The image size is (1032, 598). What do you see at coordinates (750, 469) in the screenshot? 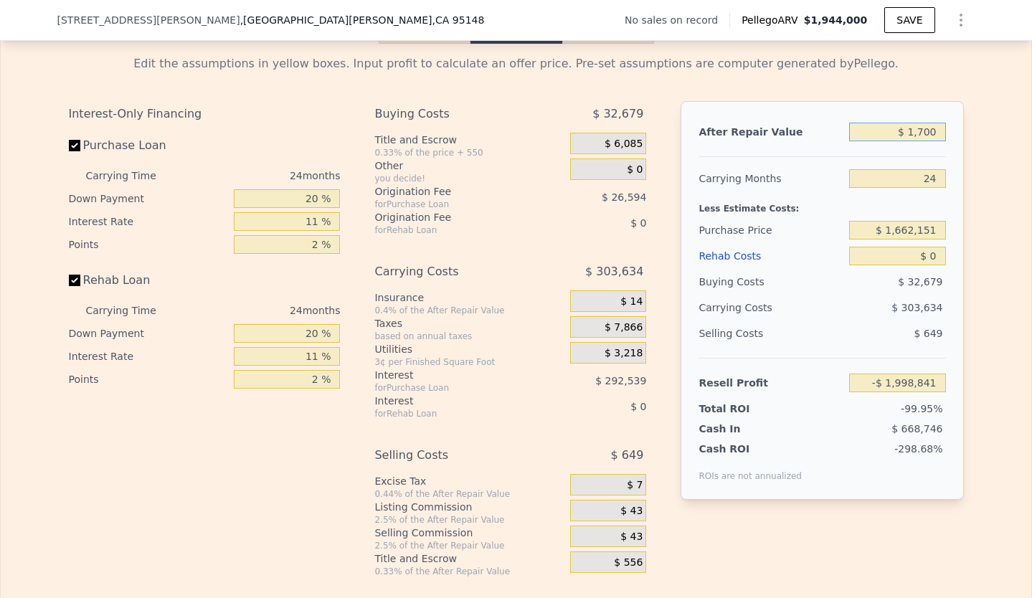
I see `div: ROIs are not annualized` at bounding box center [750, 469].